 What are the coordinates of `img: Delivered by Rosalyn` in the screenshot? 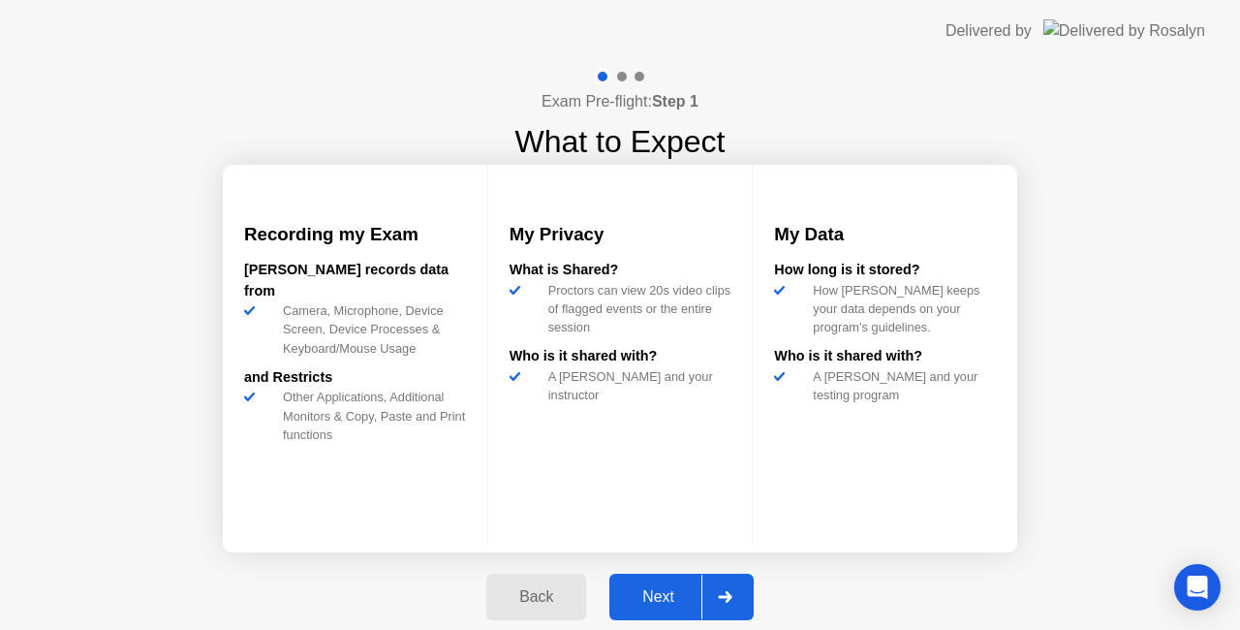 It's located at (1124, 30).